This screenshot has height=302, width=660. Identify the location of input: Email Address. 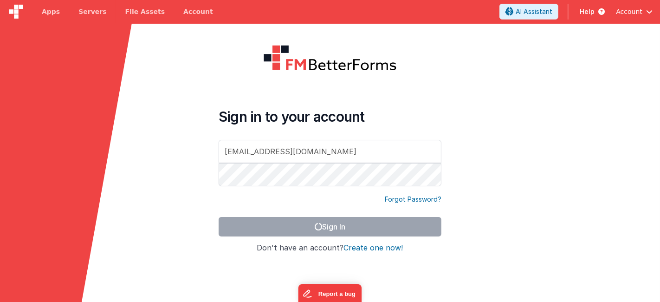
(330, 151).